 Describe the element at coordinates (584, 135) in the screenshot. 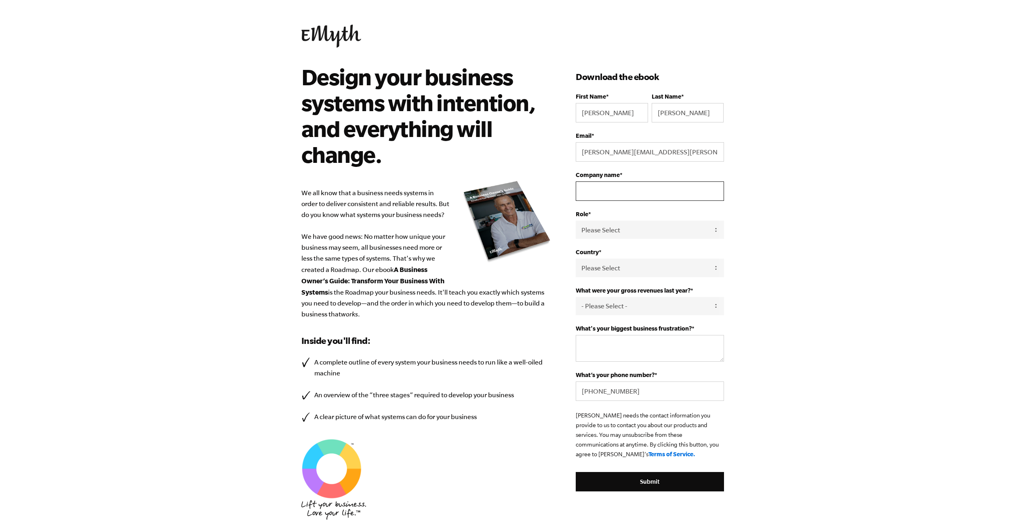

I see `span: Email` at that location.